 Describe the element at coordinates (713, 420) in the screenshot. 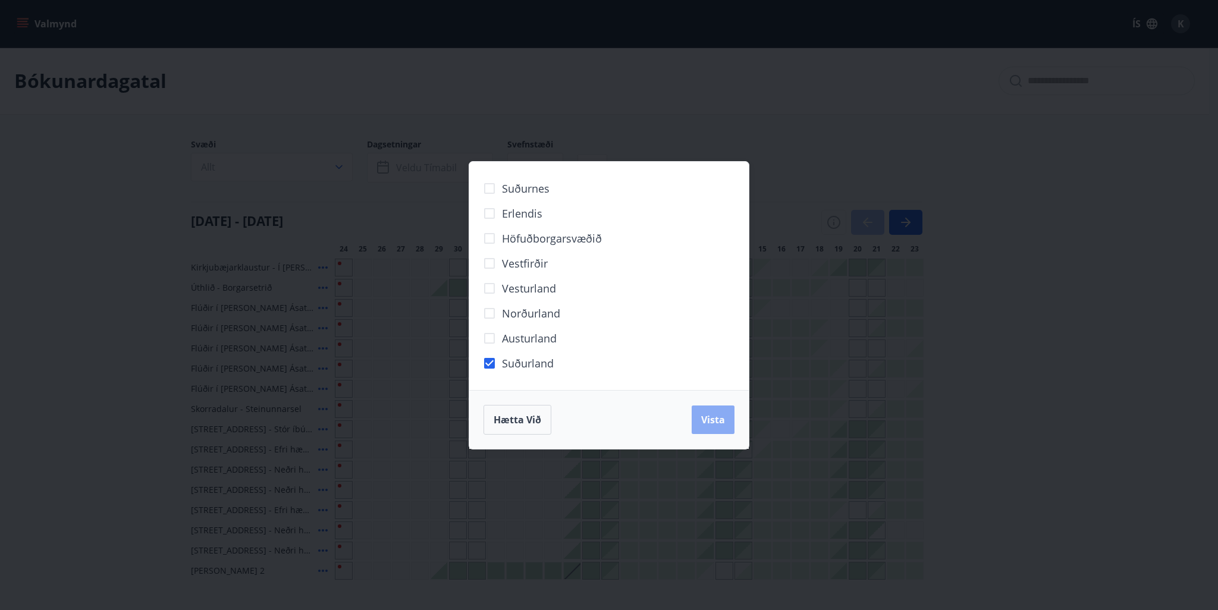

I see `button: Vista` at that location.